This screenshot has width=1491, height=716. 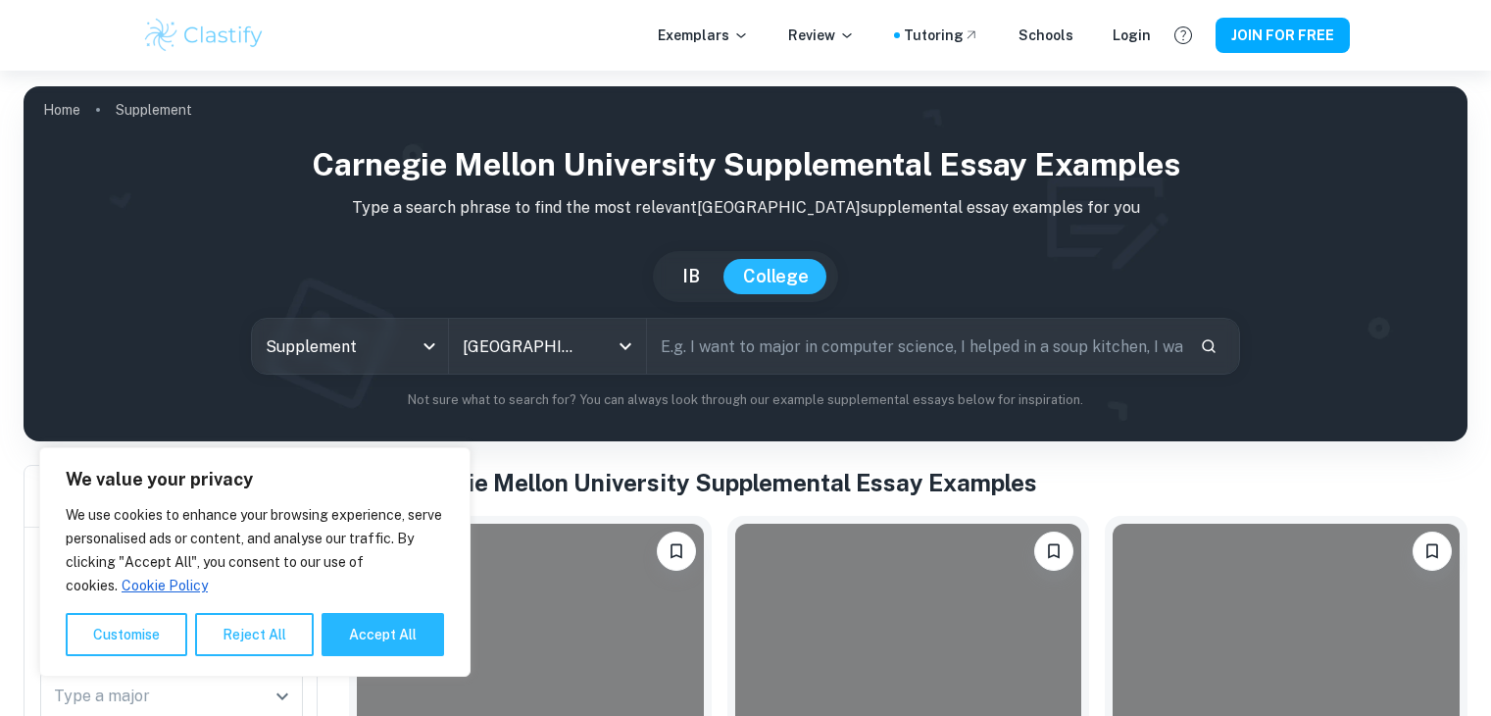 I want to click on a: Login, so click(x=1131, y=35).